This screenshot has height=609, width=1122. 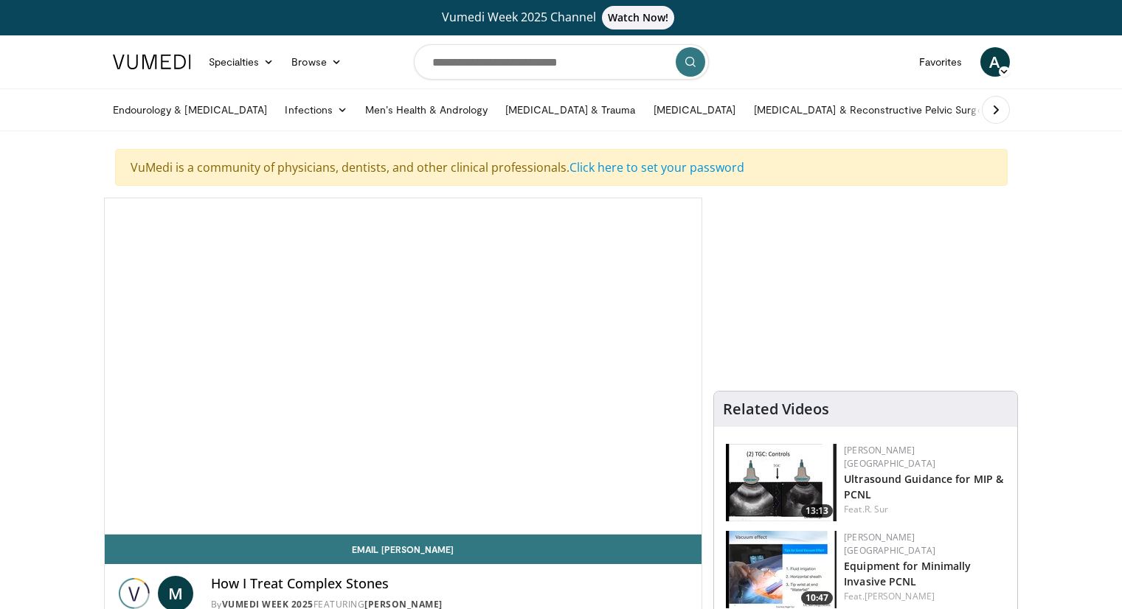 I want to click on h4: Related Videos, so click(x=776, y=409).